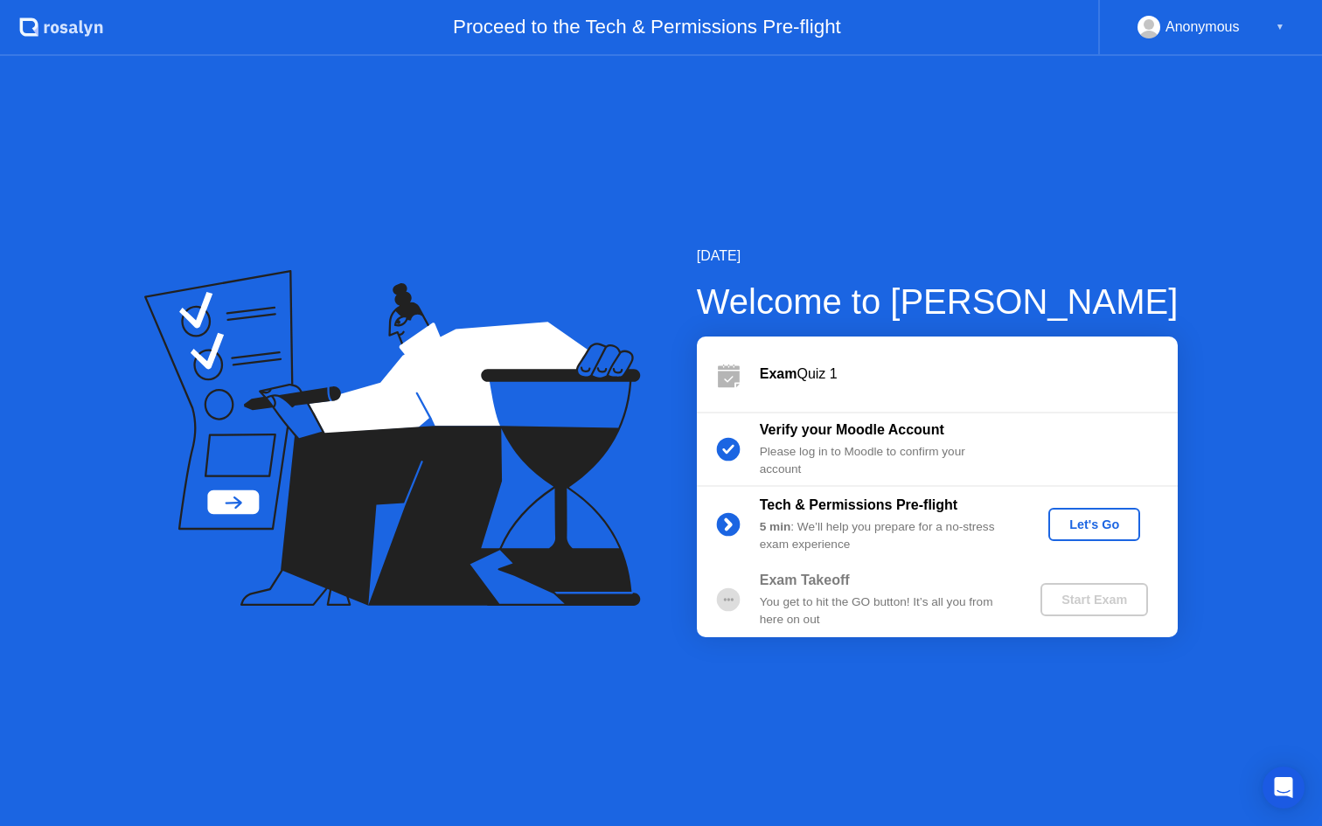 The image size is (1322, 826). What do you see at coordinates (1094, 600) in the screenshot?
I see `button: Start Exam` at bounding box center [1094, 600].